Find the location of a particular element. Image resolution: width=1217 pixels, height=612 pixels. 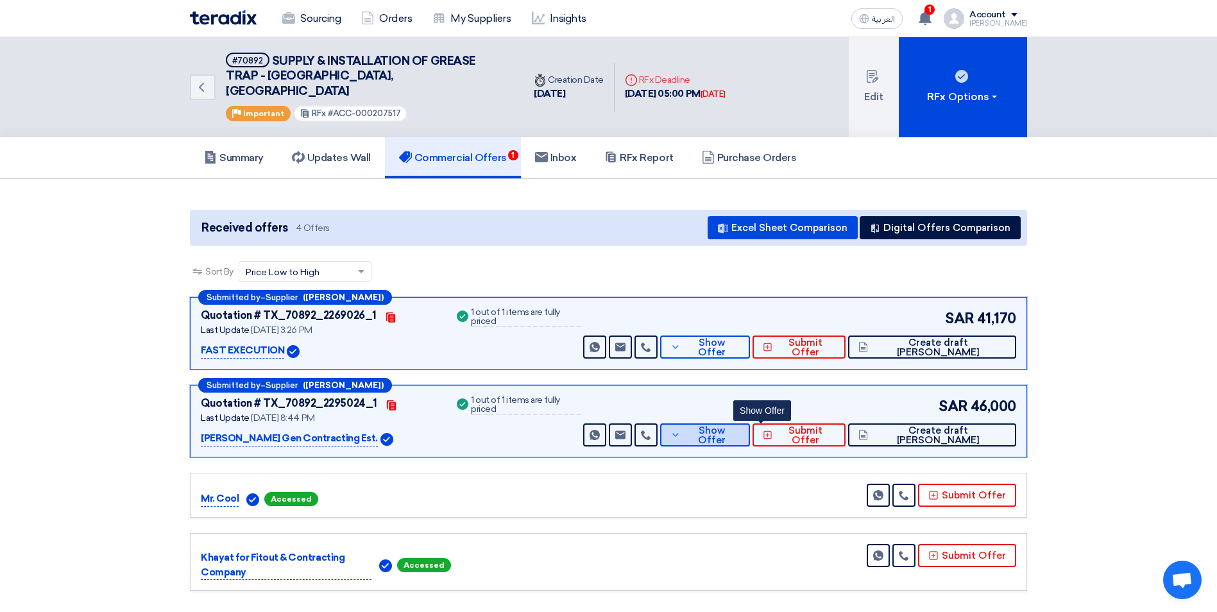

h5: Summary is located at coordinates (233, 158).